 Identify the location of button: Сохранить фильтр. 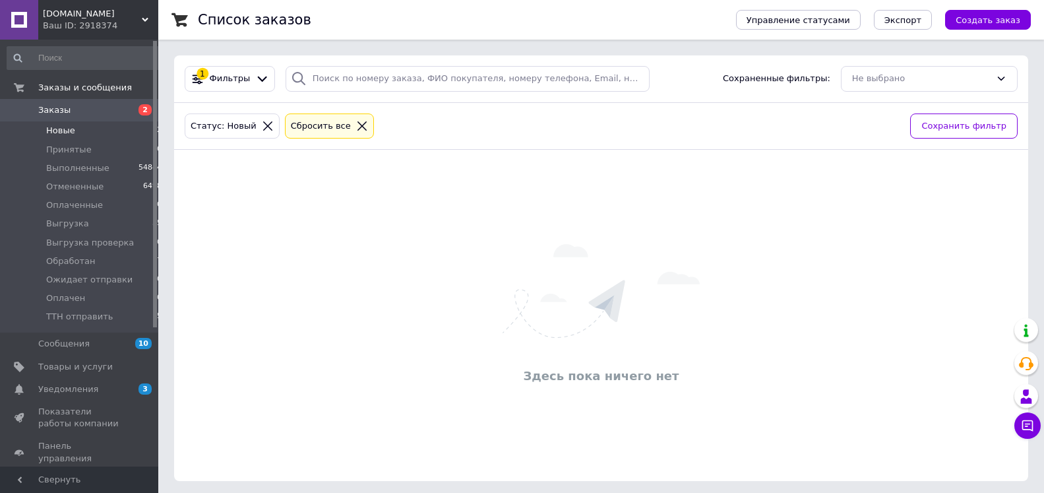
(964, 126).